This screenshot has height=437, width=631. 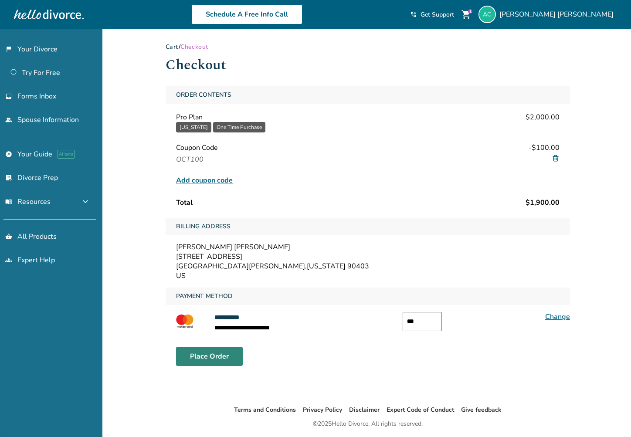 I want to click on span: shopping_basket, so click(x=9, y=237).